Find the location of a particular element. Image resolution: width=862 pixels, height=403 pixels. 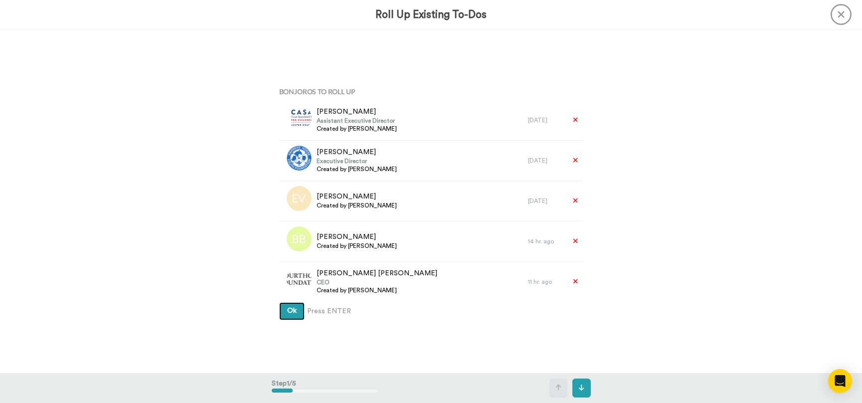

h4: Bonjoros To Roll Up is located at coordinates (431, 91).